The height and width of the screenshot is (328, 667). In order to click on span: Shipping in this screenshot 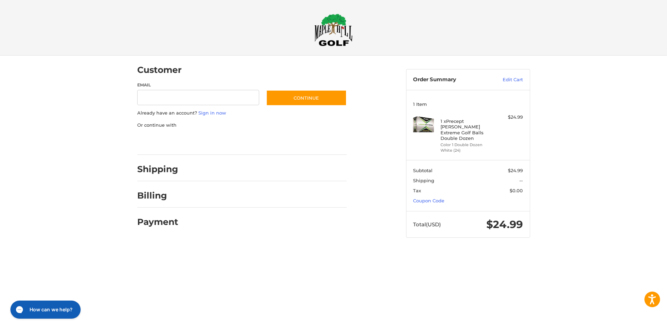, I will do `click(424, 181)`.